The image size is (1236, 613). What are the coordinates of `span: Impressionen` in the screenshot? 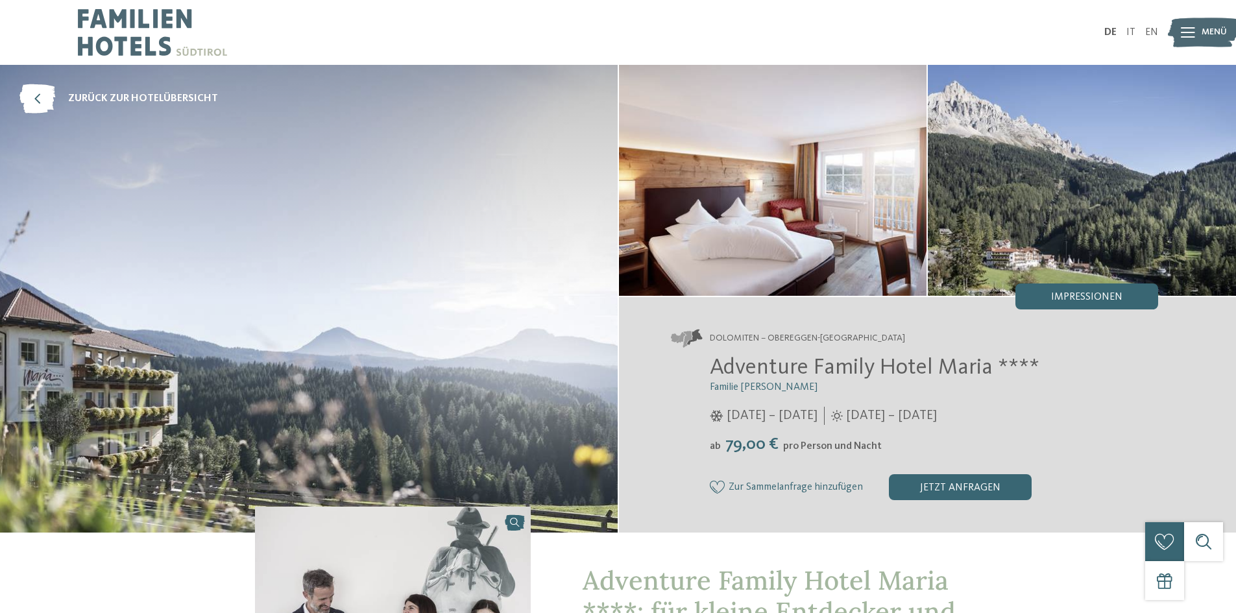 It's located at (1087, 297).